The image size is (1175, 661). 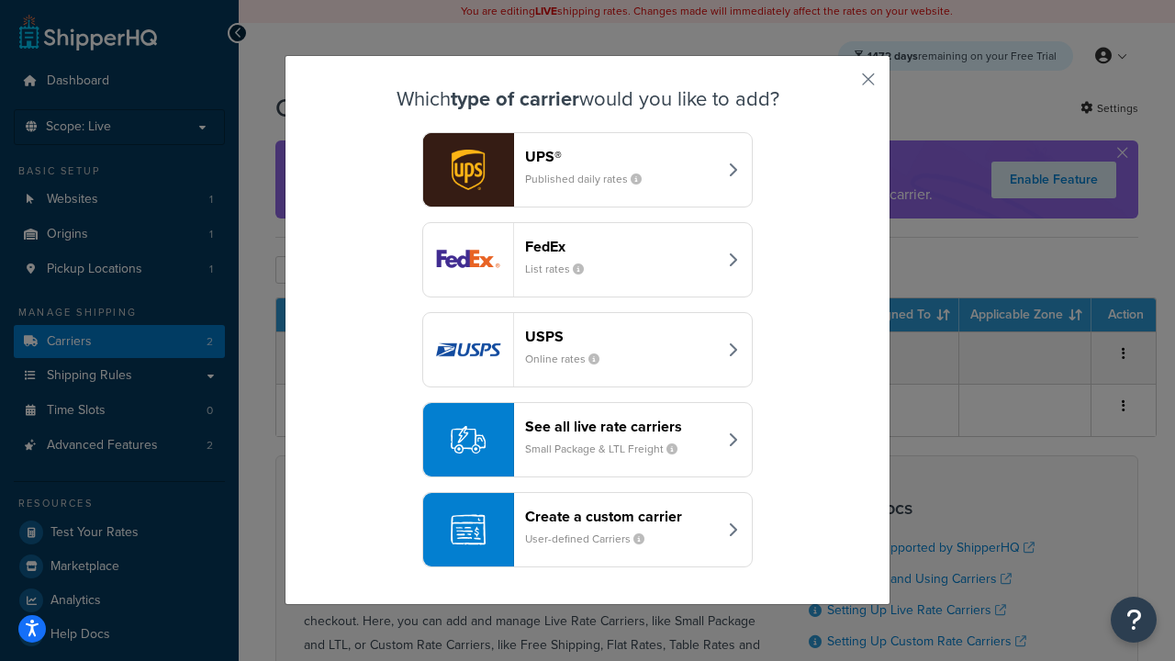 I want to click on button: usps logoUSPSOnline rates, so click(x=587, y=350).